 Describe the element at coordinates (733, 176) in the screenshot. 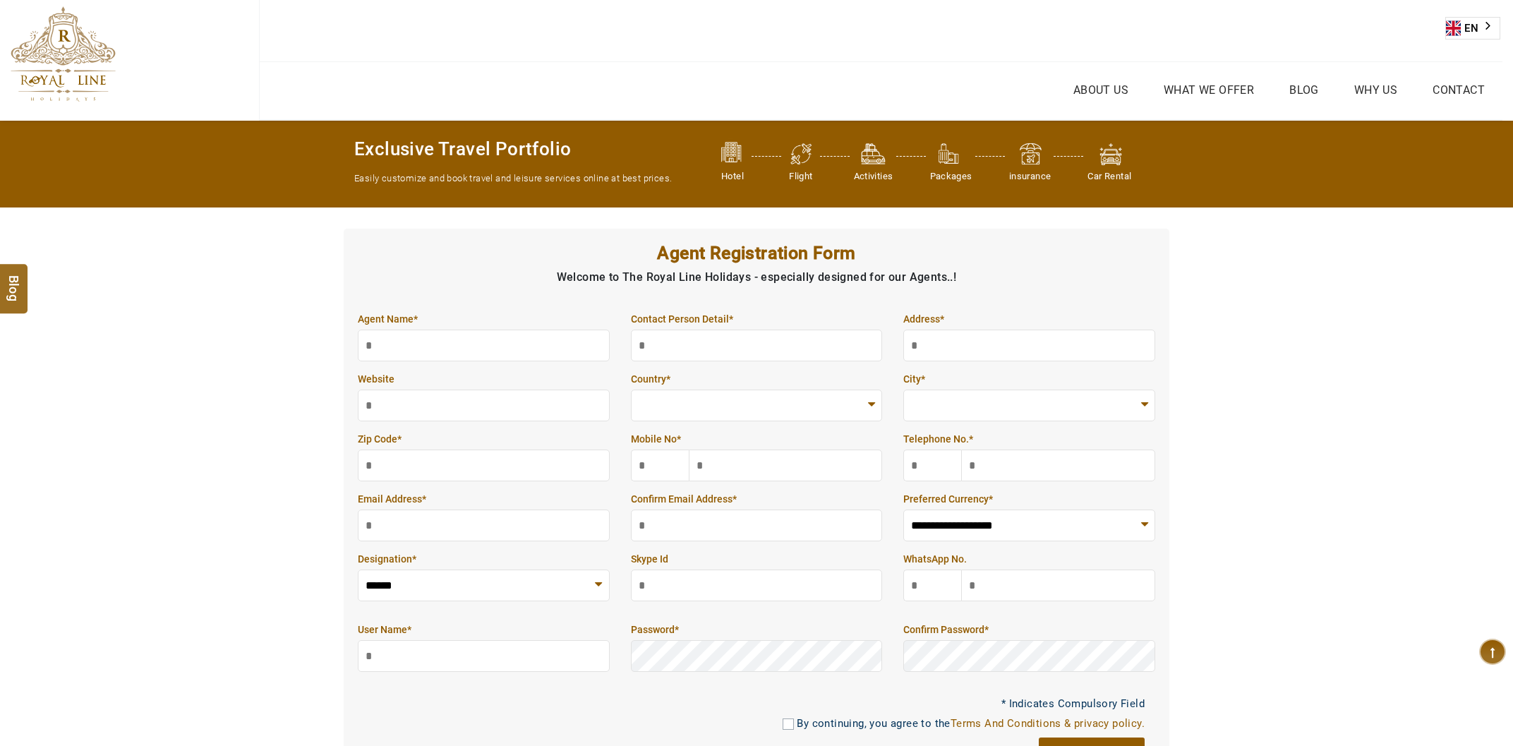

I see `span: Hotel` at that location.